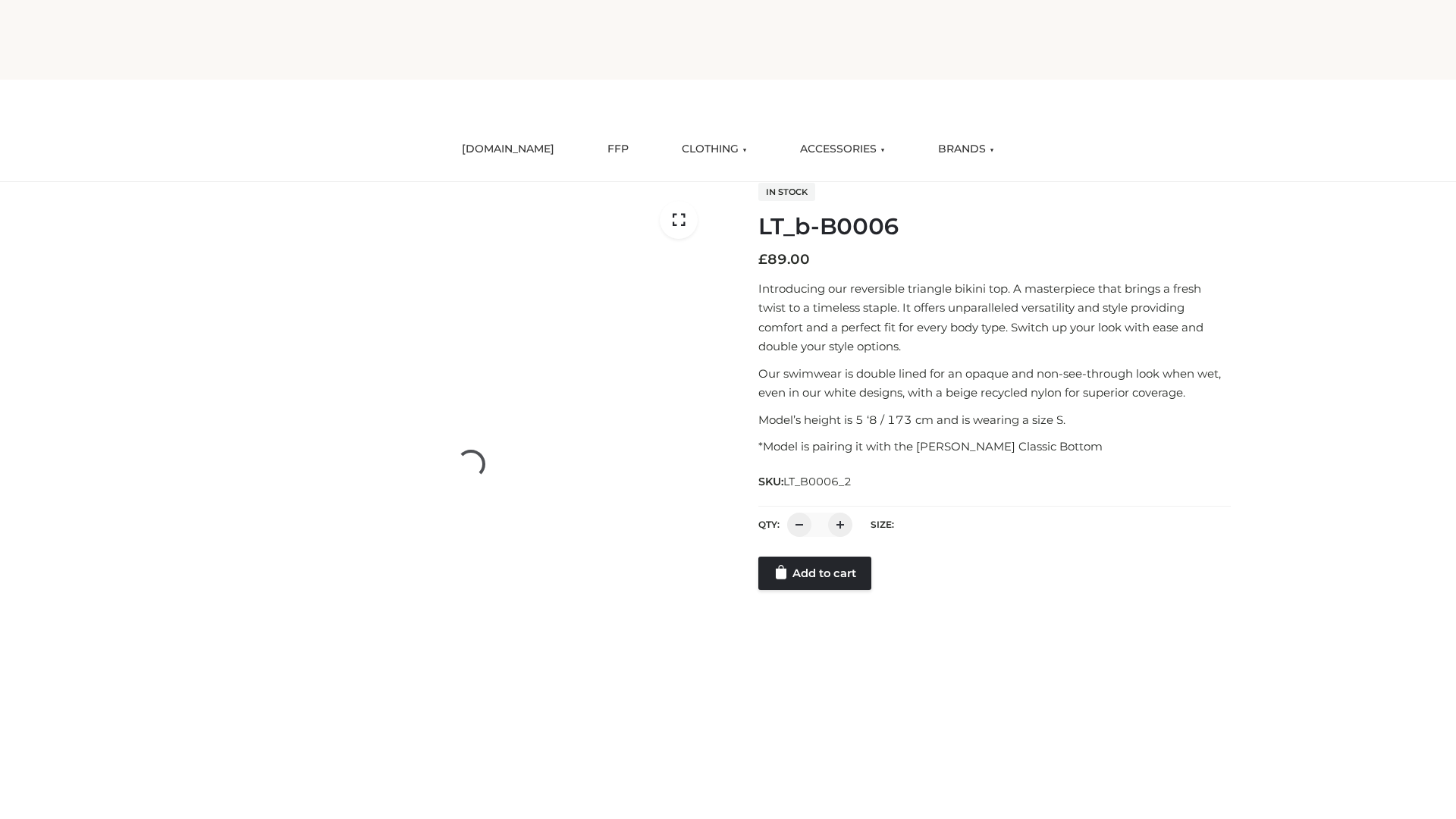 Image resolution: width=1456 pixels, height=819 pixels. I want to click on p: Model’s height is 5 ‘8 / 173 cm and is wearing a size S., so click(994, 420).